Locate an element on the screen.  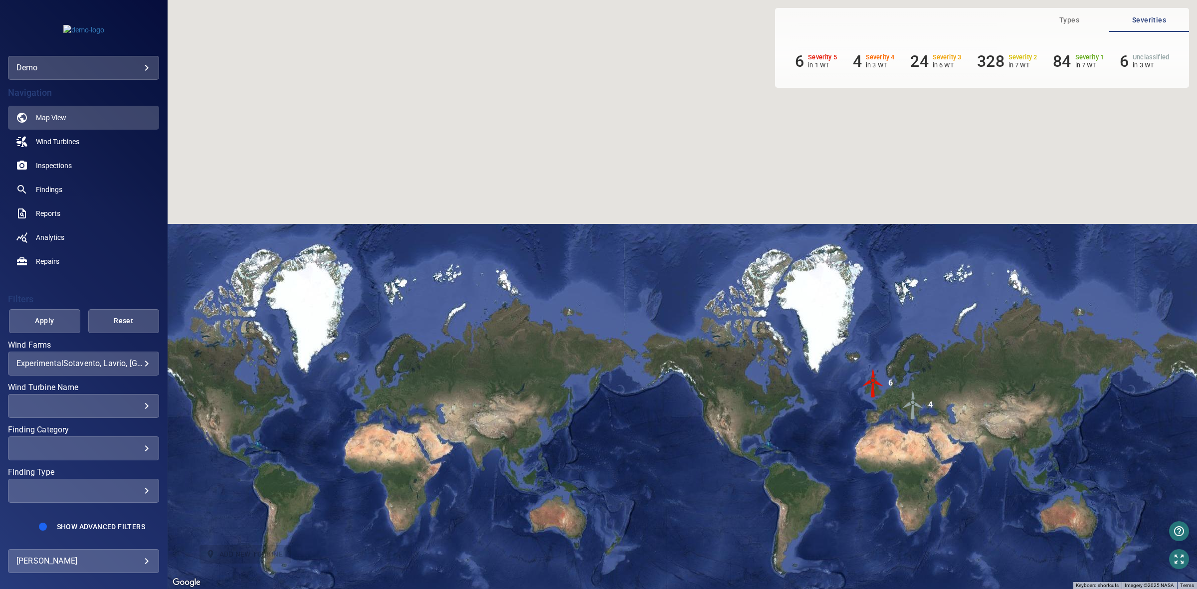
span: Types is located at coordinates (1070, 20).